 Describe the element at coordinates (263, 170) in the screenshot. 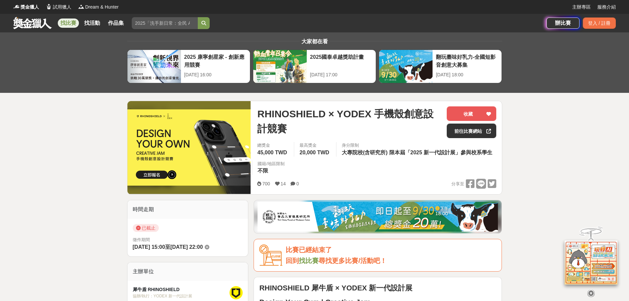

I see `span: 不限` at that location.